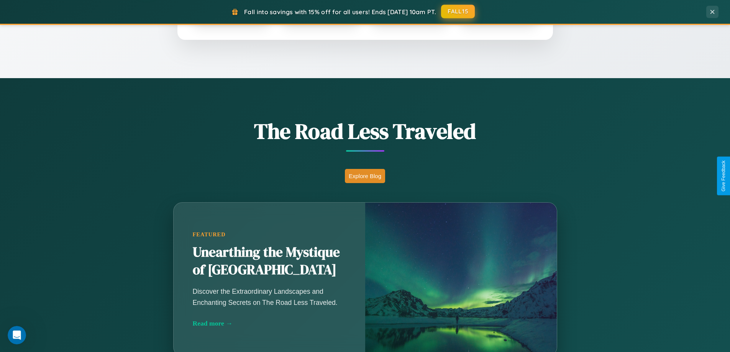 The image size is (730, 352). Describe the element at coordinates (269, 235) in the screenshot. I see `div: Featured` at that location.